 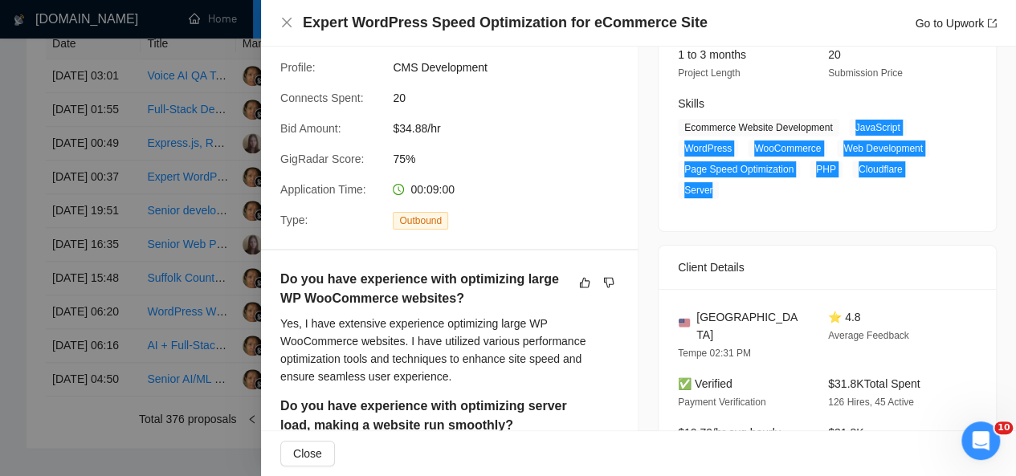 What do you see at coordinates (846, 433) in the screenshot?
I see `span: $31.8K` at bounding box center [846, 433].